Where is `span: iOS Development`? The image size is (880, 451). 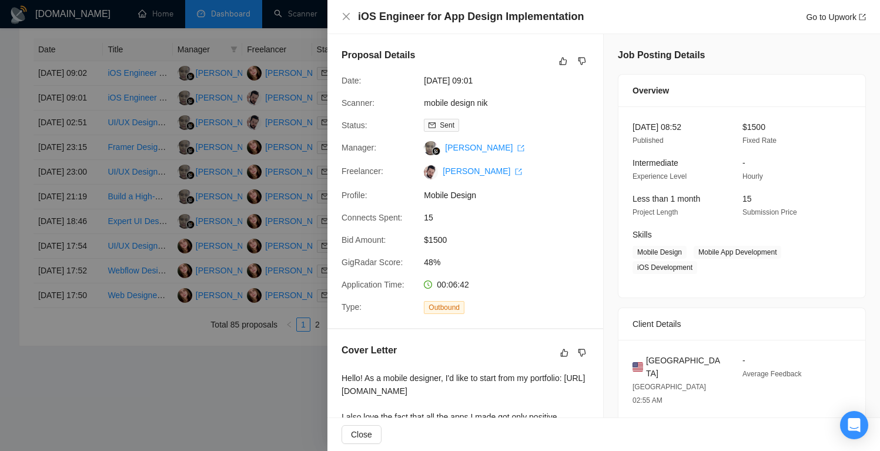 span: iOS Development is located at coordinates (665, 268).